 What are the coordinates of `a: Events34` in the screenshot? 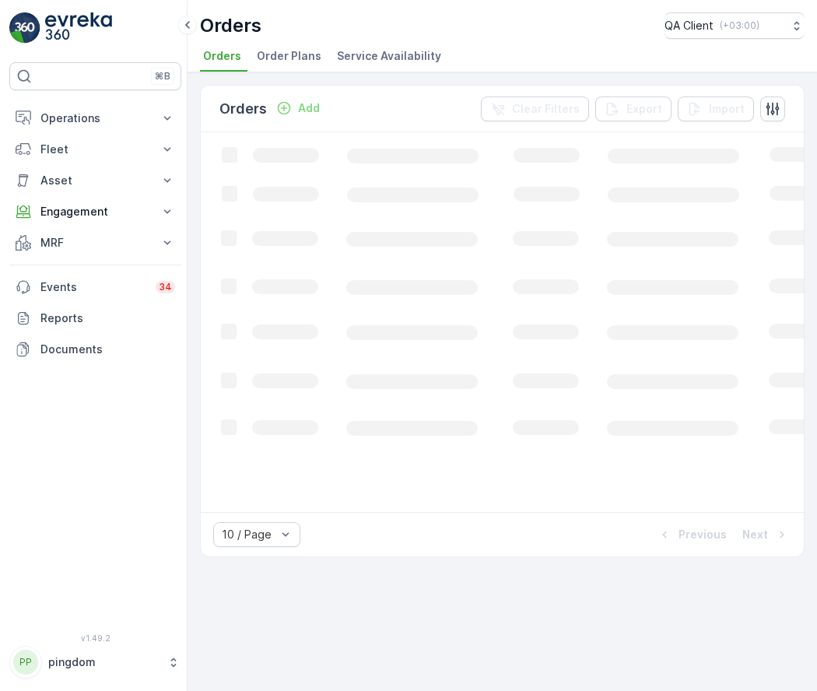 It's located at (95, 287).